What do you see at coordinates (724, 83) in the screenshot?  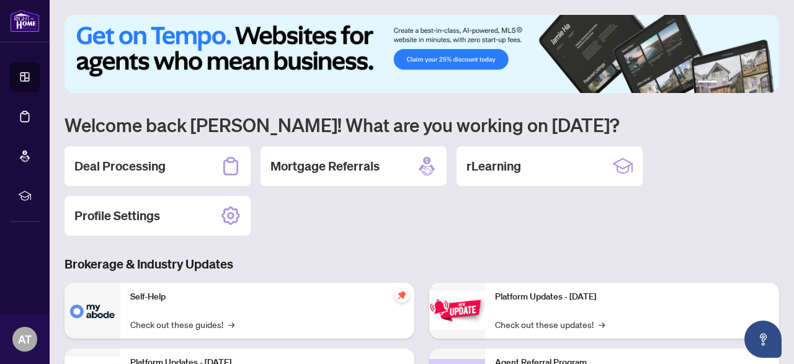 I see `button: 2` at bounding box center [724, 83].